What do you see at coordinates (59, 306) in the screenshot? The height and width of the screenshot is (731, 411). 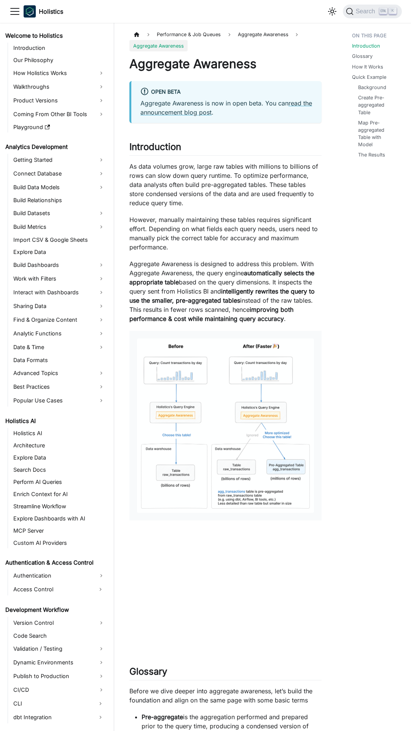 I see `a: Sharing Data` at bounding box center [59, 306].